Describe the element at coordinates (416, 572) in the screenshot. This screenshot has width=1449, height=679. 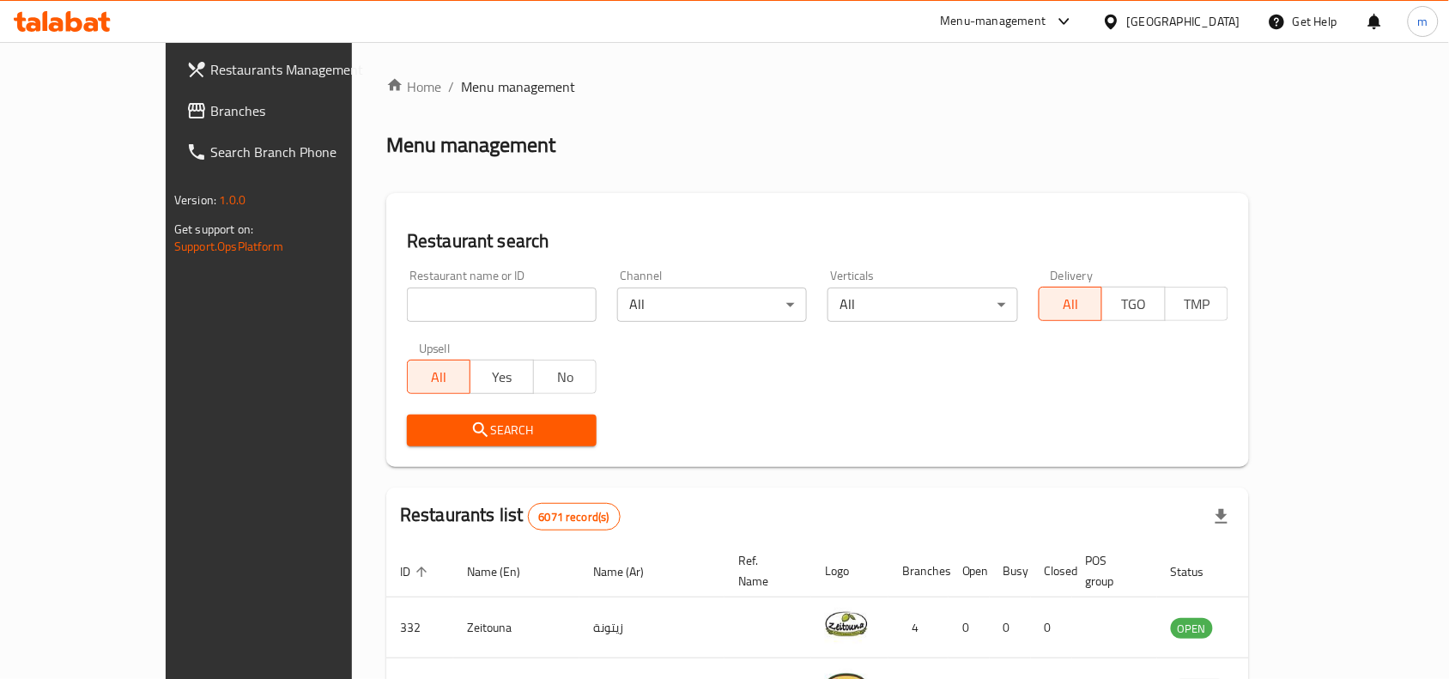
I see `span: ID` at that location.